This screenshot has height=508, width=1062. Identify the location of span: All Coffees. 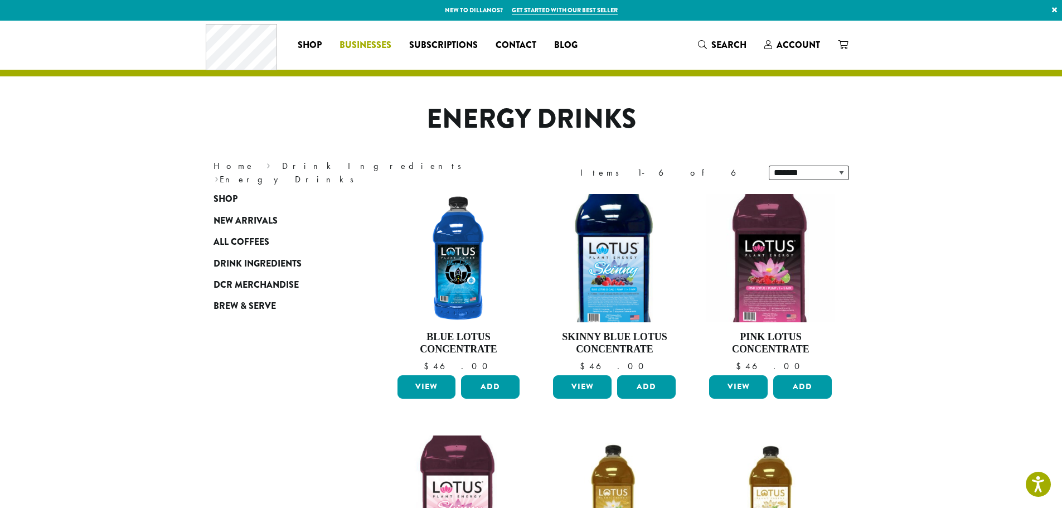
(241, 242).